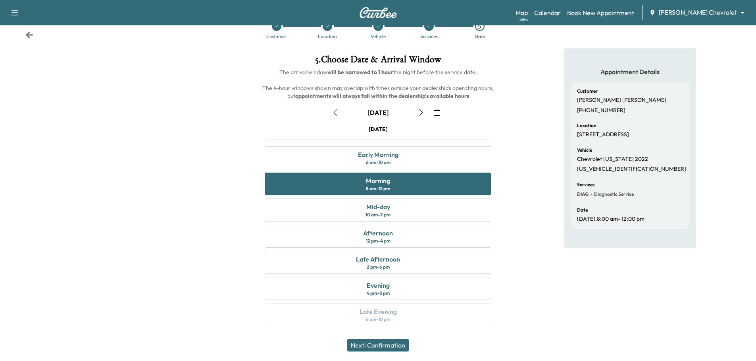  What do you see at coordinates (378, 233) in the screenshot?
I see `div: Afternoon` at bounding box center [378, 233].